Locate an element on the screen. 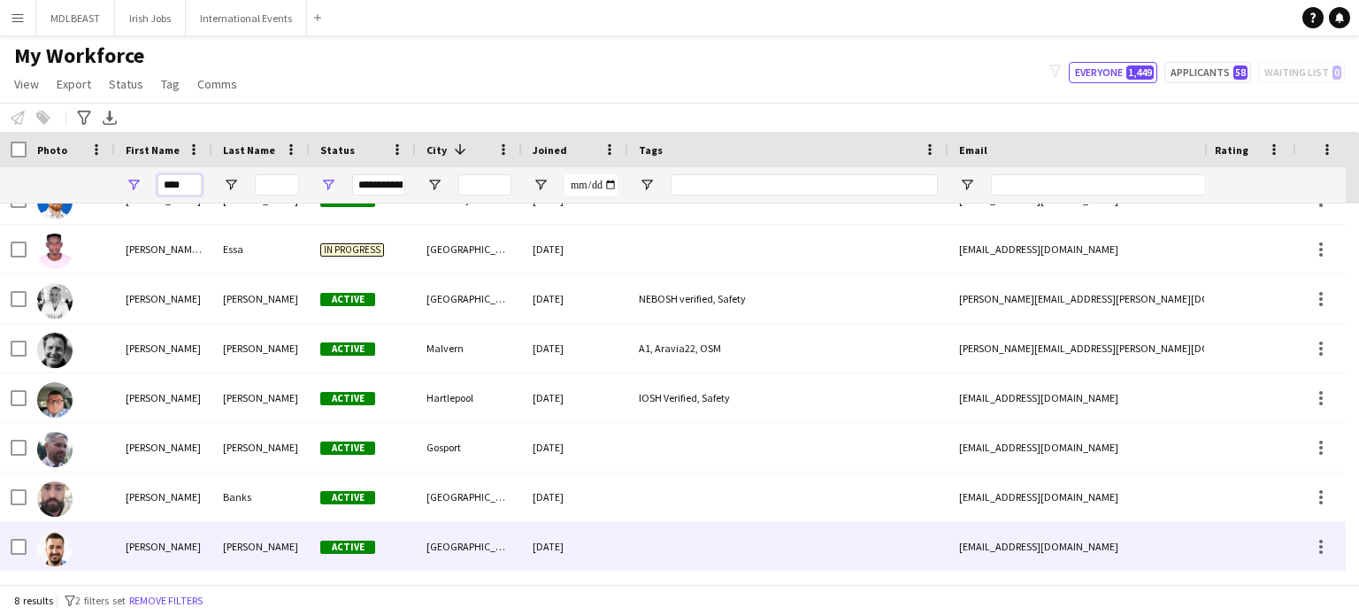  span: Email is located at coordinates (973, 150).